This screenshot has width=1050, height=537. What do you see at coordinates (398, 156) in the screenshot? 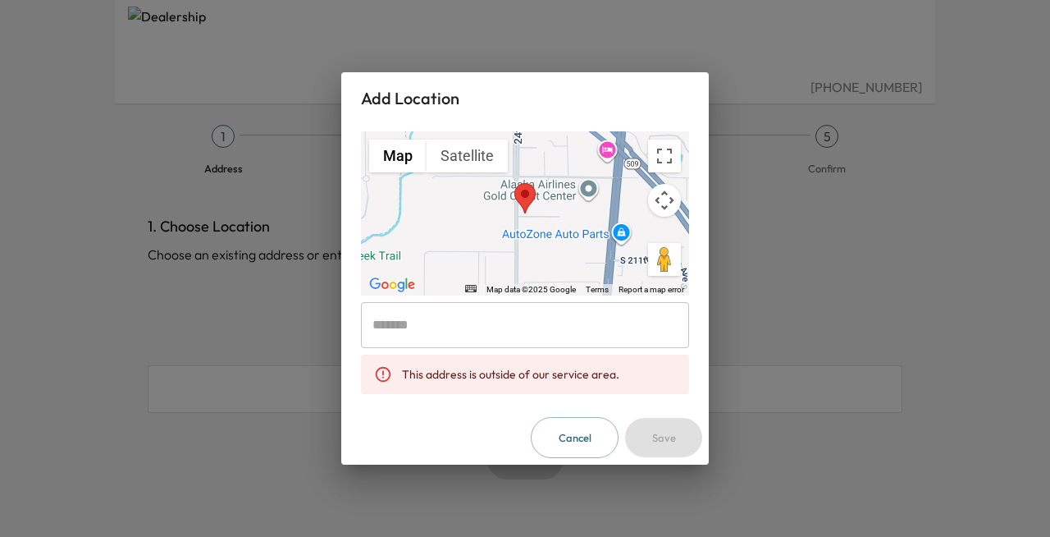
I see `button: Show street map` at bounding box center [398, 156].